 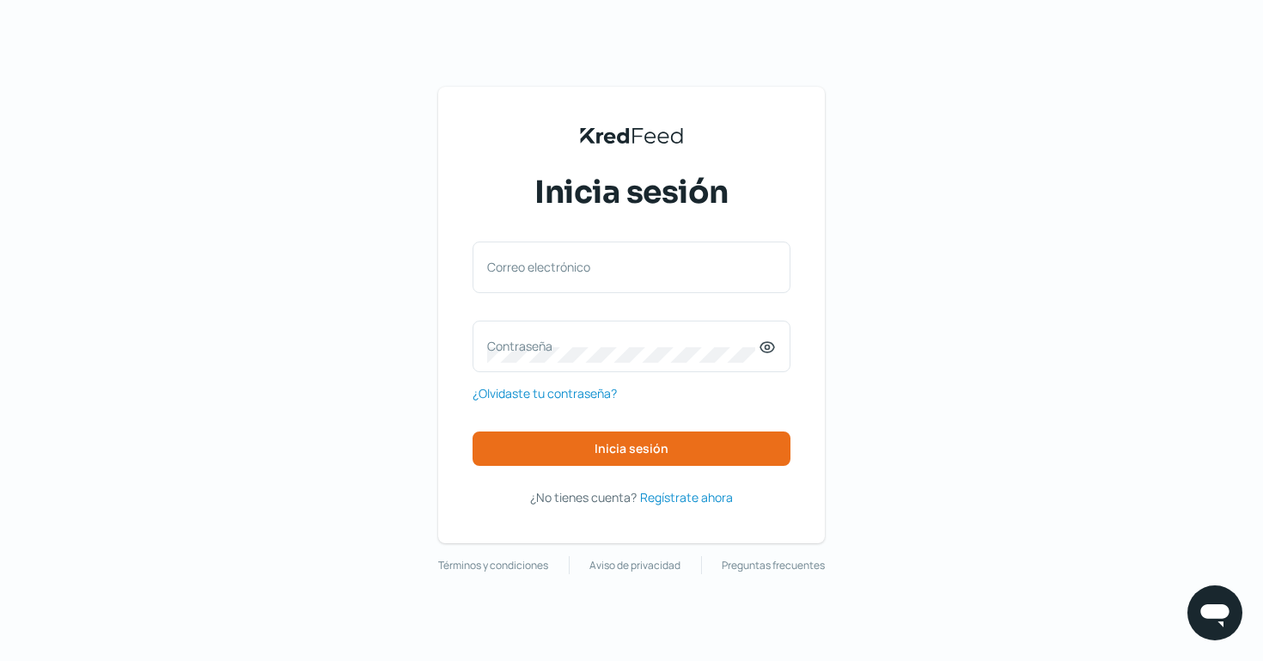 What do you see at coordinates (545, 393) in the screenshot?
I see `span: ¿Olvidaste tu contraseña?` at bounding box center [545, 393].